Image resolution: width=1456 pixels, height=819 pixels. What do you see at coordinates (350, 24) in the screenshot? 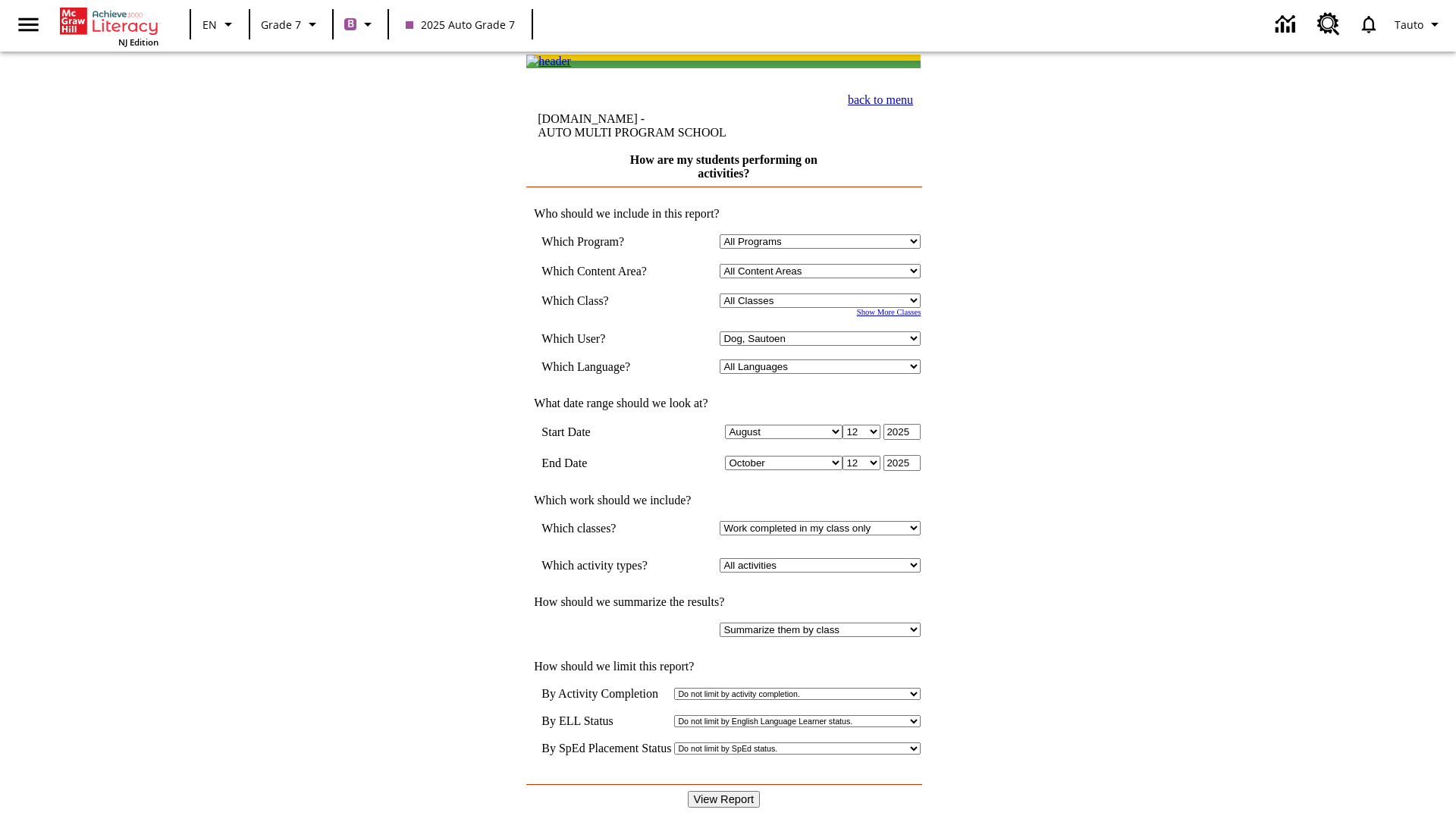
I see `span: B` at bounding box center [350, 24].